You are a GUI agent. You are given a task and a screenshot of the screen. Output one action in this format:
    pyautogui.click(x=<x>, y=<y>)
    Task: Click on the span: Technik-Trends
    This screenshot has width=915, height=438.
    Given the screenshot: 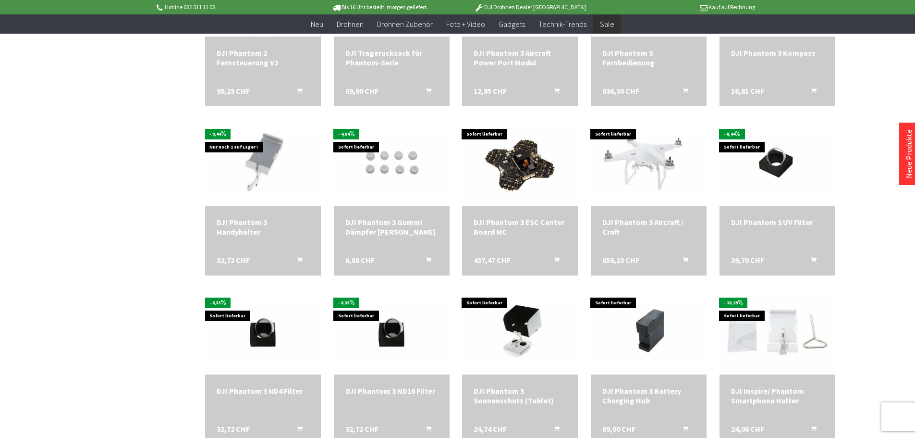 What is the action you would take?
    pyautogui.click(x=563, y=24)
    